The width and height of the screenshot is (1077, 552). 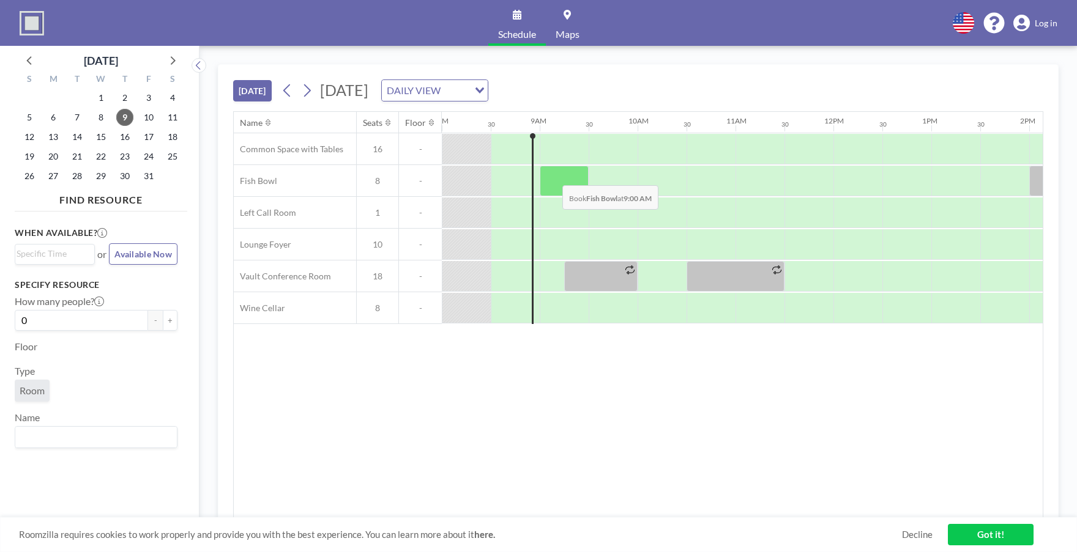 I want to click on div: 11AM, so click(x=736, y=120).